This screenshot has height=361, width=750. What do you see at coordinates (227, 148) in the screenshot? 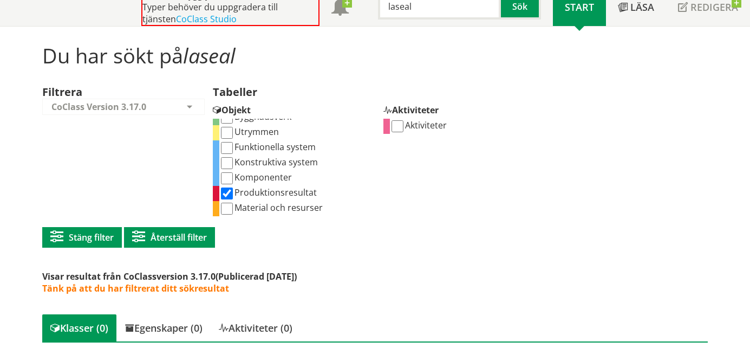
I see `input: Funktionella system` at bounding box center [227, 148].